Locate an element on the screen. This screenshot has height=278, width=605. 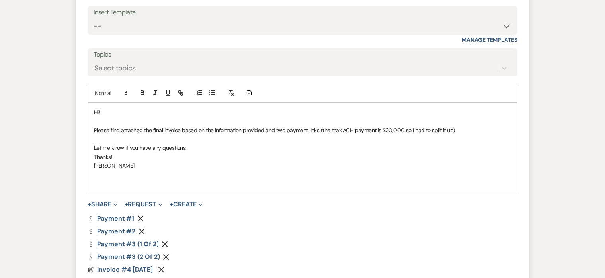
p: Thanks! is located at coordinates (303, 157).